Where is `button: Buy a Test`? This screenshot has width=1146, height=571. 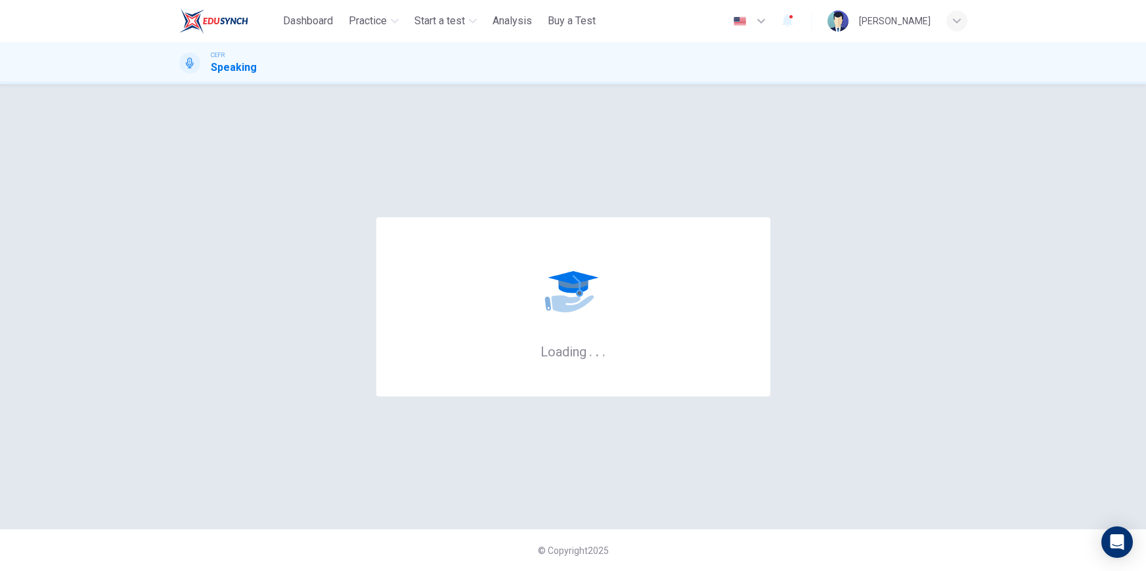
button: Buy a Test is located at coordinates (571, 21).